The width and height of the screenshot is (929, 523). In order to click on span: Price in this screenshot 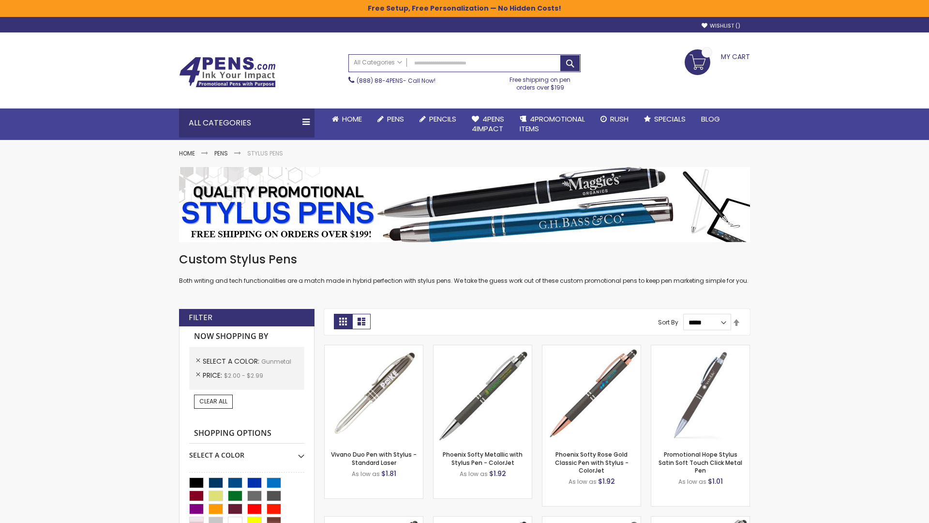, I will do `click(213, 375)`.